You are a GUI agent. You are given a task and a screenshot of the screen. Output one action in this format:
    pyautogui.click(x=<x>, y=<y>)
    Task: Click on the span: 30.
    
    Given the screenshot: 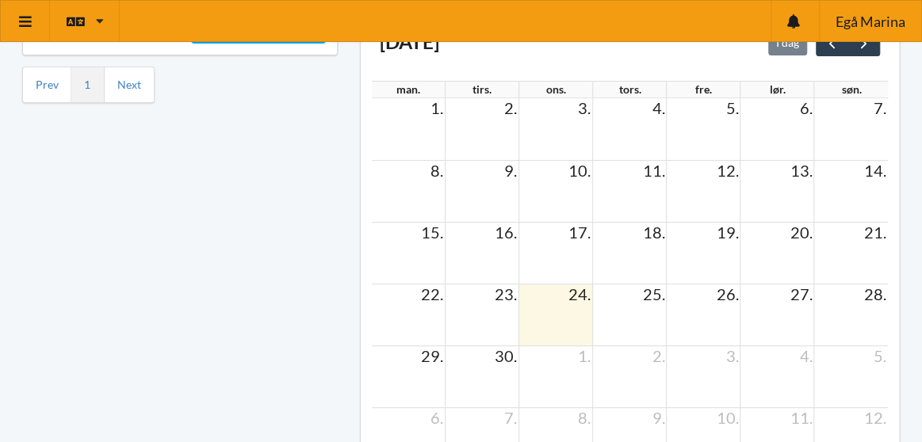 What is the action you would take?
    pyautogui.click(x=506, y=356)
    